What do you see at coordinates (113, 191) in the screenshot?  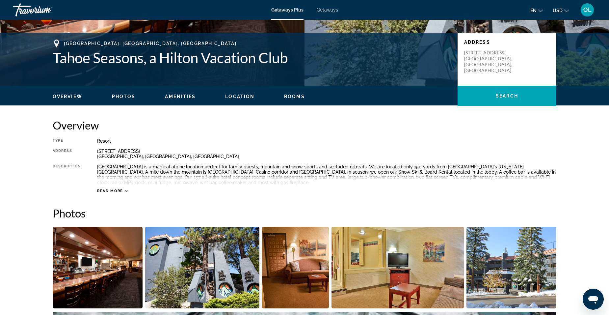 I see `button: Read more` at bounding box center [113, 191].